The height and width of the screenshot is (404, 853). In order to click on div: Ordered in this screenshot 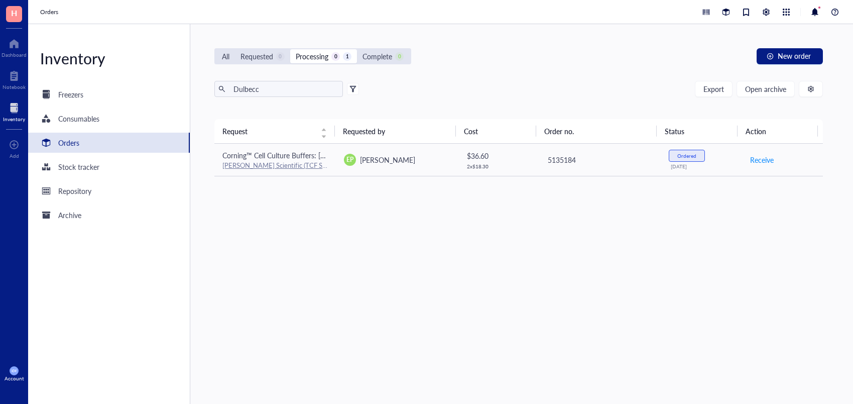, I will do `click(687, 156)`.